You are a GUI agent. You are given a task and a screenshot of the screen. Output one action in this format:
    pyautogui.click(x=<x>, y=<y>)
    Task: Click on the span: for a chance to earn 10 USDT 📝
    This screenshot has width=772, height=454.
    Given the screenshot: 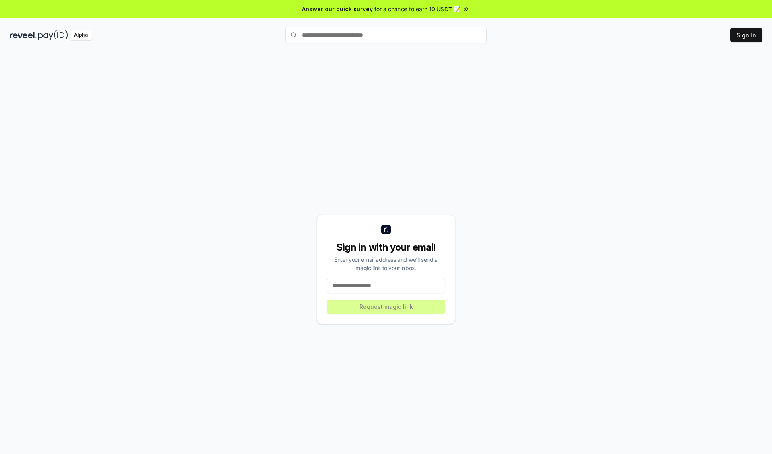 What is the action you would take?
    pyautogui.click(x=417, y=9)
    